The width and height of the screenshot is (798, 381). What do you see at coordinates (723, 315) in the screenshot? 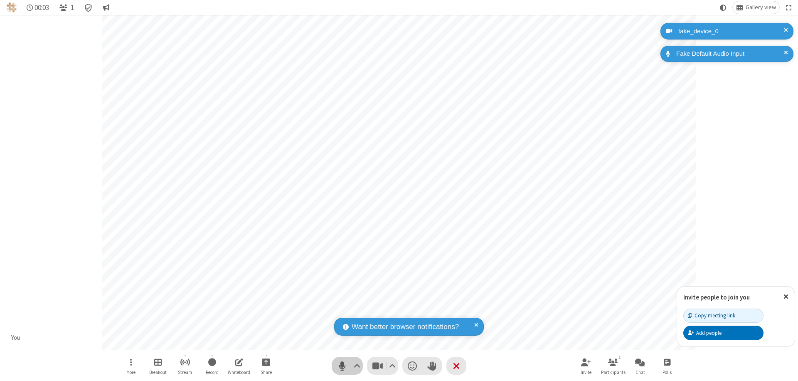
I see `button: Copy meeting link` at bounding box center [723, 315].